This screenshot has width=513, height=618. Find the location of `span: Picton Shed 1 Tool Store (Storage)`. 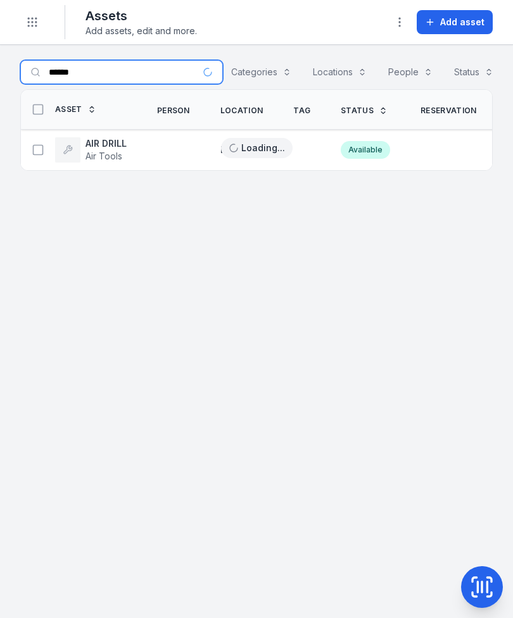

span: Picton Shed 1 Tool Store (Storage) is located at coordinates (228, 150).